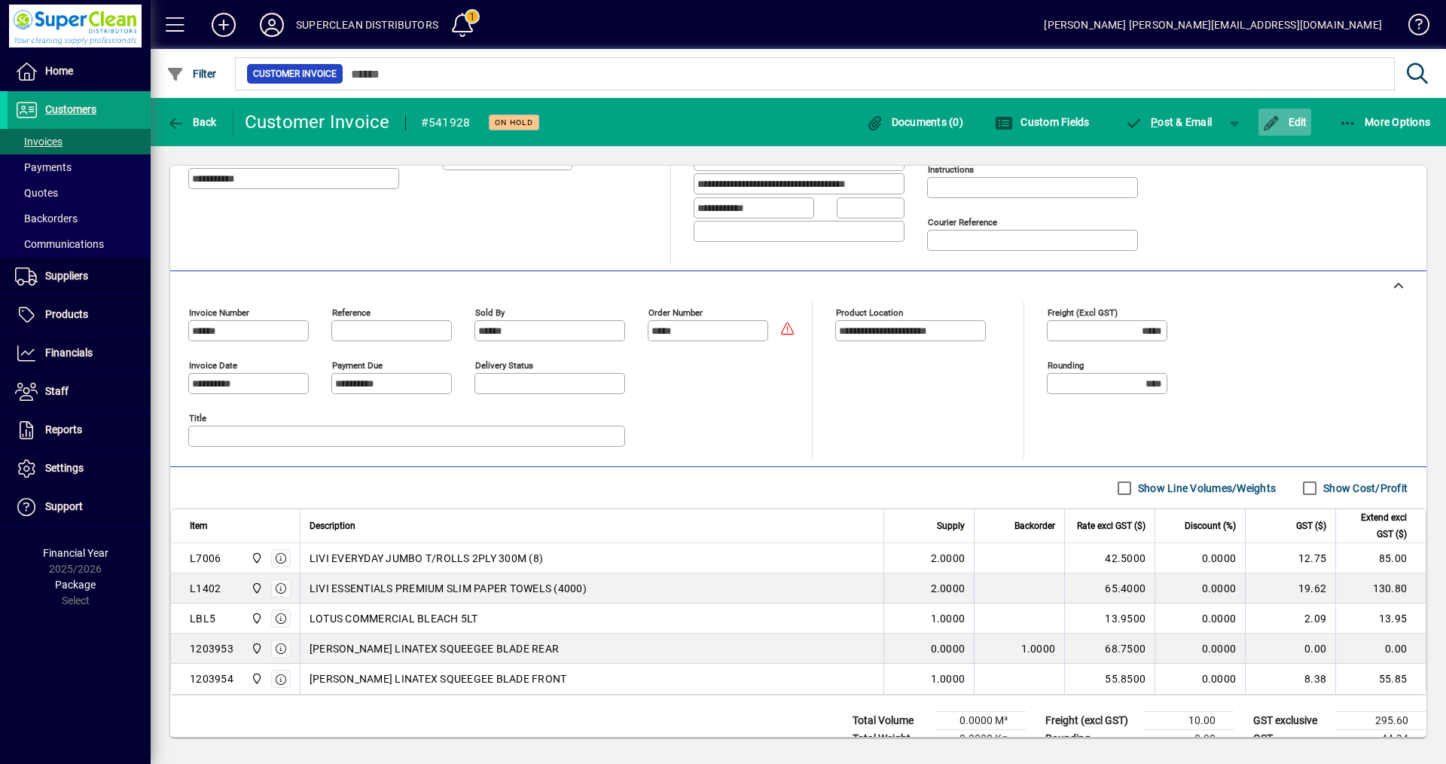 The image size is (1446, 764). I want to click on span: Back, so click(191, 122).